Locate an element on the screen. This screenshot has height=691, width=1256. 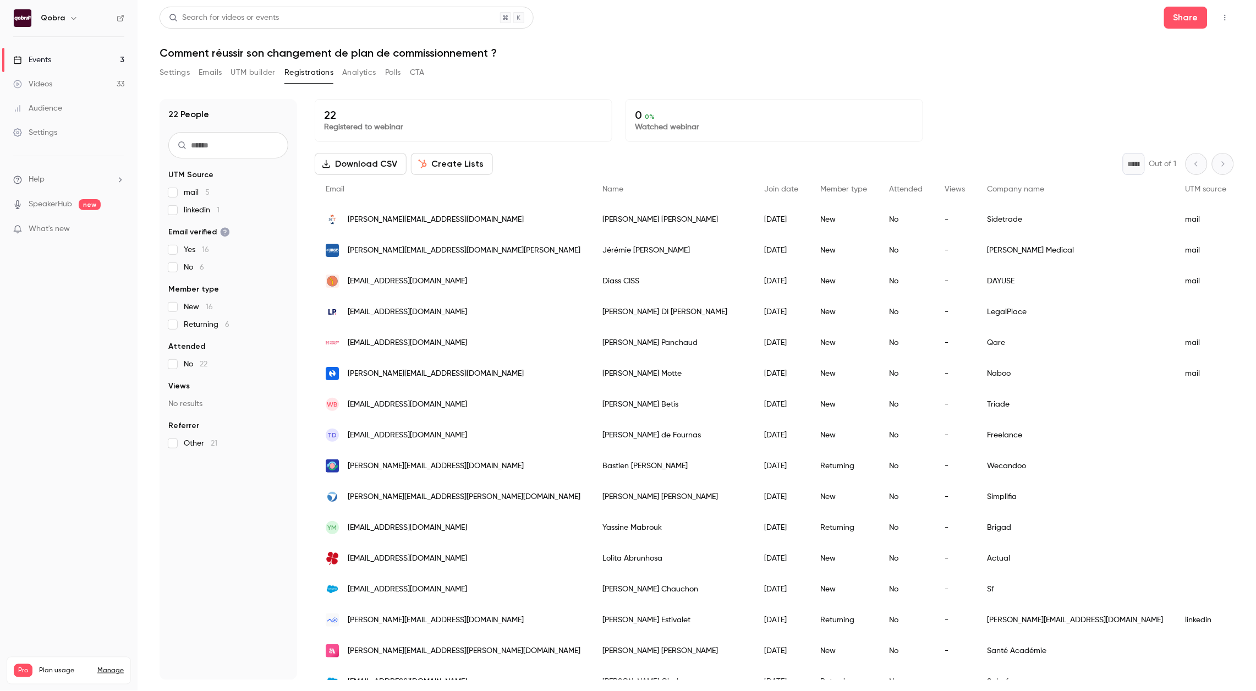
li: help-dropdown-opener is located at coordinates (69, 179).